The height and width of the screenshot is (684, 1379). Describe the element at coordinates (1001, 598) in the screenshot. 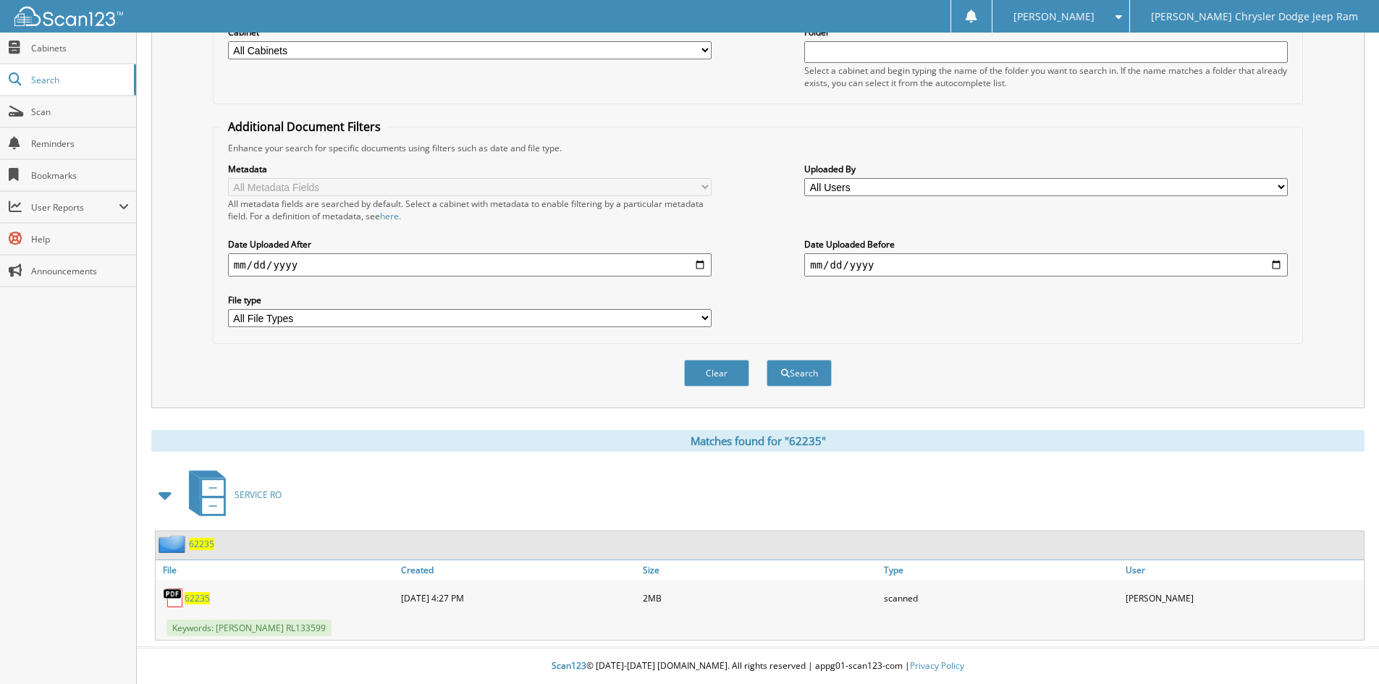

I see `div: scanned` at that location.